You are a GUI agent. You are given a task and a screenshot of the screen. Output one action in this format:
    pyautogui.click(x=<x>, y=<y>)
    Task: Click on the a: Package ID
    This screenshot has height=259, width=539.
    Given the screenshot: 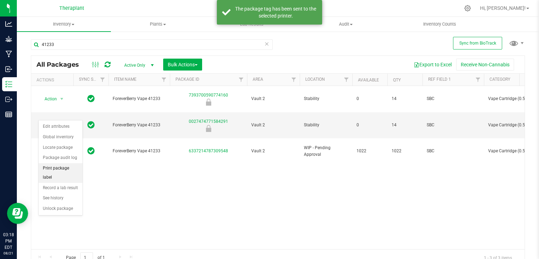 What is the action you would take?
    pyautogui.click(x=187, y=79)
    